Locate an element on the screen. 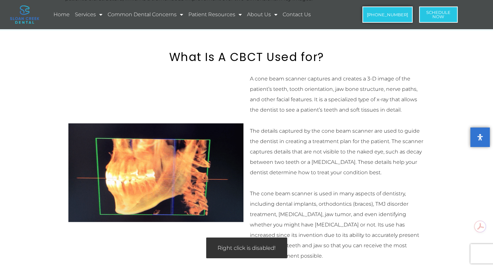 The width and height of the screenshot is (493, 268). a: Common Dental Concerns is located at coordinates (145, 15).